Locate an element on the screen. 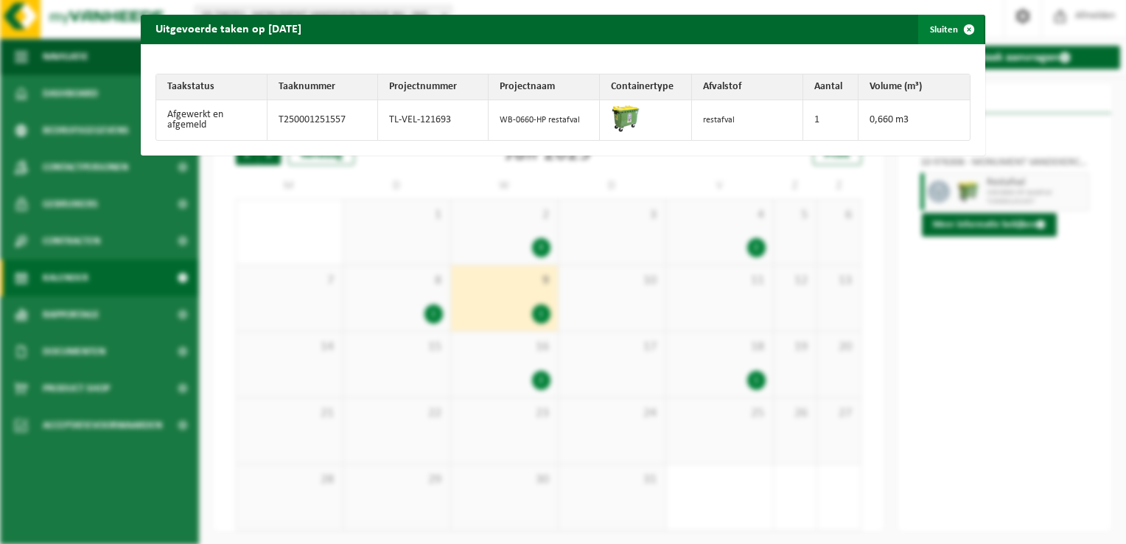  td: 0,660 m3 is located at coordinates (914, 120).